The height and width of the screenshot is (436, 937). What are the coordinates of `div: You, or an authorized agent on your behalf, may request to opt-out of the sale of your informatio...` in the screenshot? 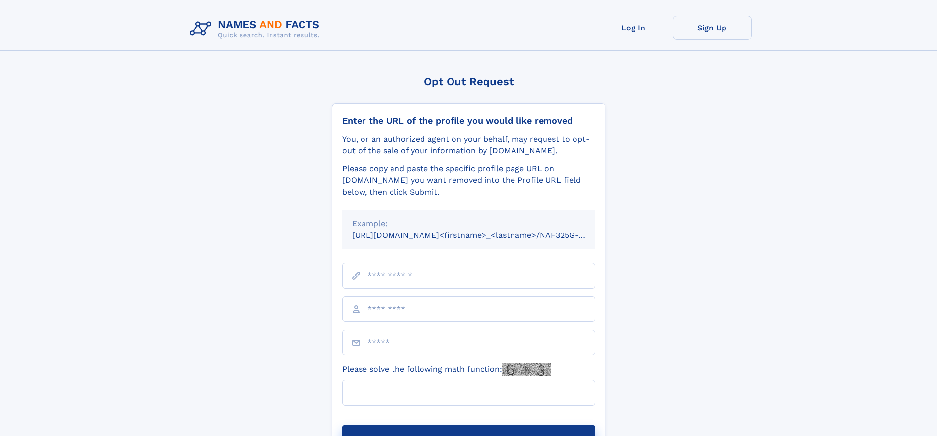 It's located at (469, 145).